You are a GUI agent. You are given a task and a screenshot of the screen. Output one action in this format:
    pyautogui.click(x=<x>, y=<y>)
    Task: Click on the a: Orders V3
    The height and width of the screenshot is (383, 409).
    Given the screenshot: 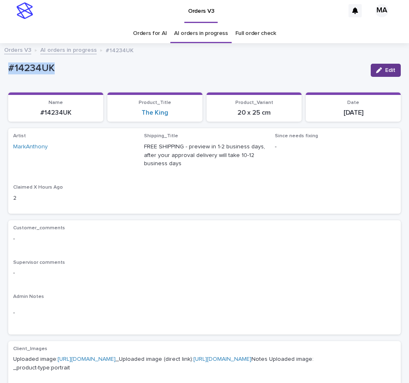 What is the action you would take?
    pyautogui.click(x=18, y=49)
    